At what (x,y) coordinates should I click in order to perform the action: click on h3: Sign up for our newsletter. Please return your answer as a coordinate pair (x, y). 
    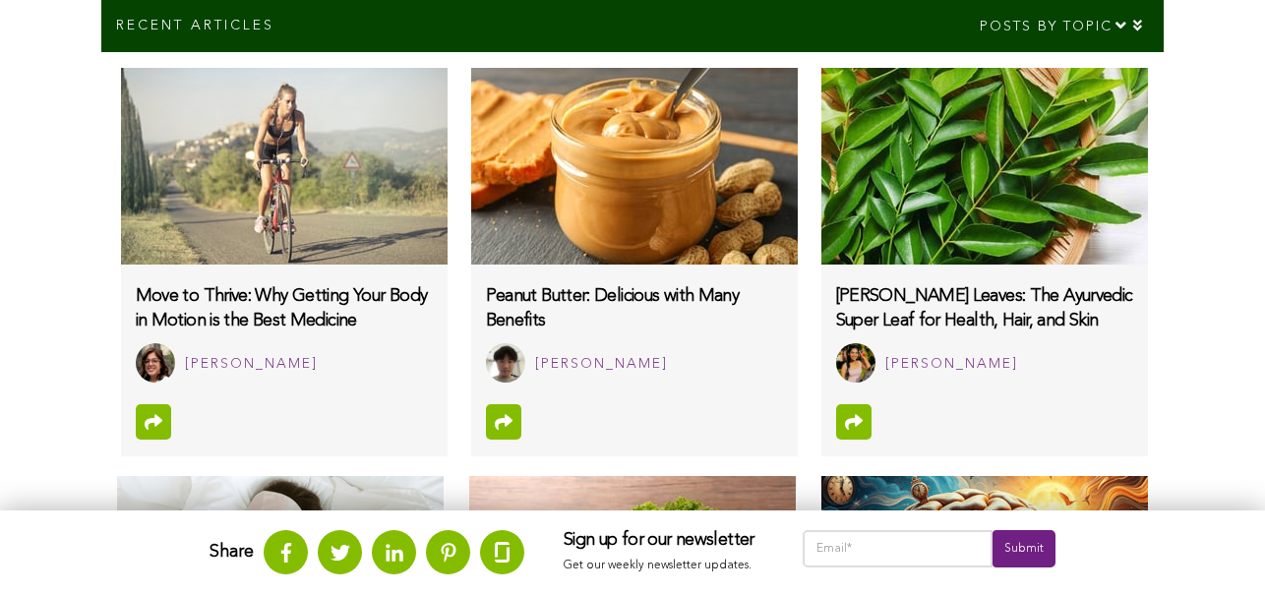
    Looking at the image, I should click on (663, 541).